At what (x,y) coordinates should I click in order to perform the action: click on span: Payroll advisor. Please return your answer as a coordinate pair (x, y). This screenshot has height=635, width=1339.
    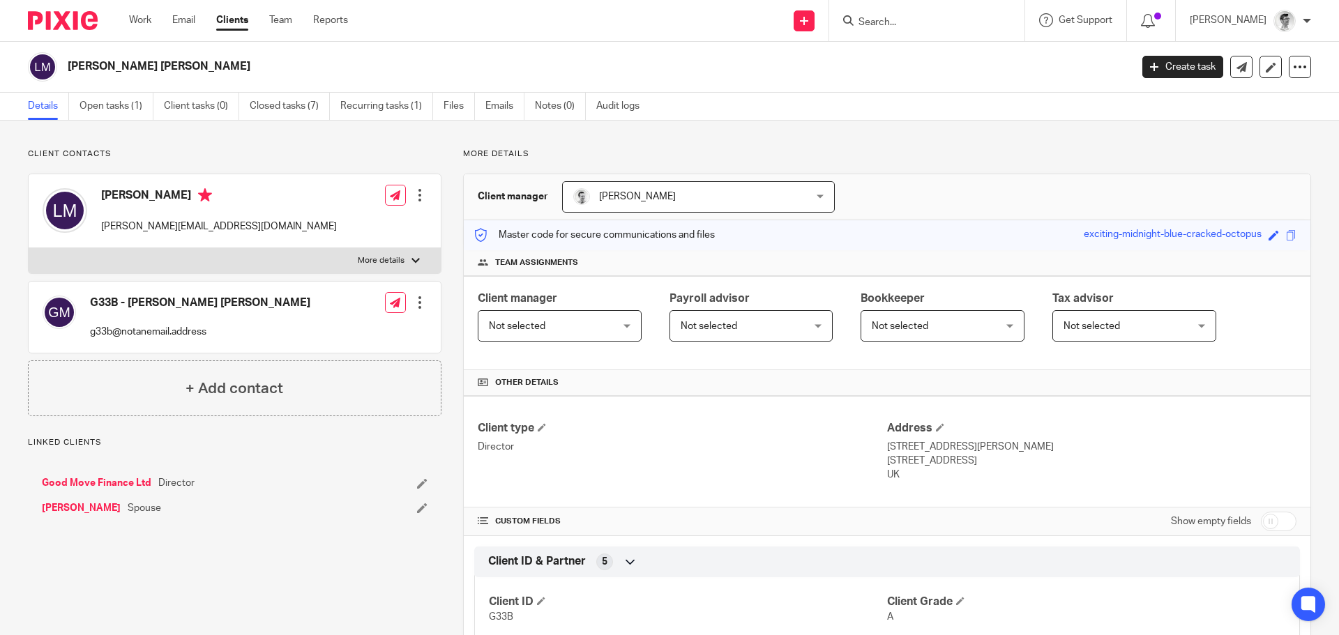
    Looking at the image, I should click on (709, 298).